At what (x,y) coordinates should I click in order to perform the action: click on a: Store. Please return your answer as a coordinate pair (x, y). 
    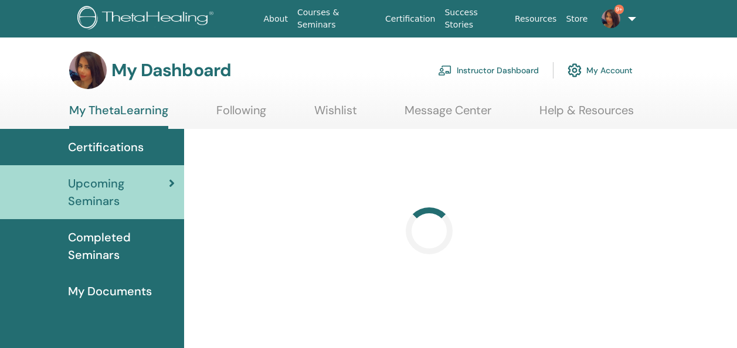
    Looking at the image, I should click on (577, 19).